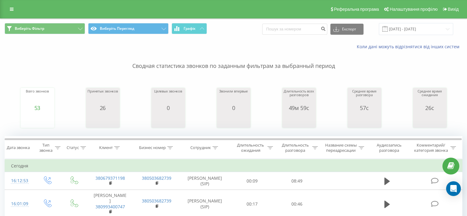  What do you see at coordinates (19, 203) in the screenshot?
I see `div: 16:01:09` at bounding box center [19, 203].